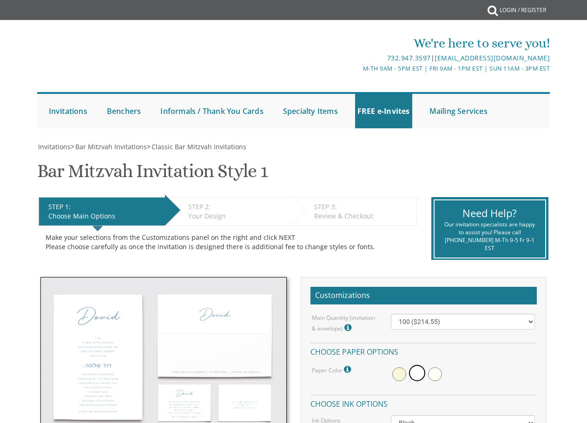  I want to click on h2: Customizations, so click(423, 296).